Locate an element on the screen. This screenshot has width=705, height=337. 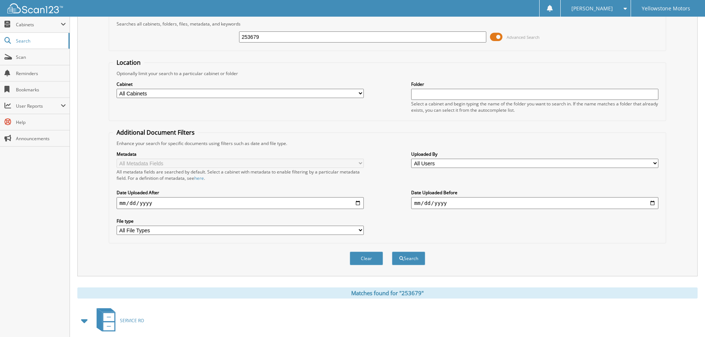
span: Help is located at coordinates (41, 122).